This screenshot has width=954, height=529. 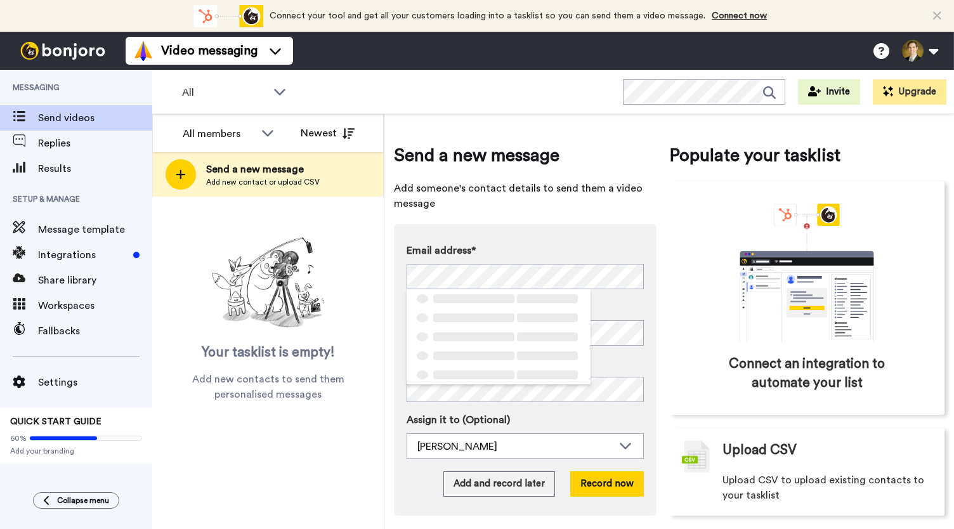 I want to click on div: All members, so click(x=219, y=134).